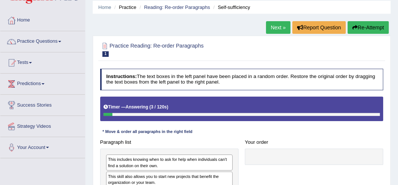  Describe the element at coordinates (159, 107) in the screenshot. I see `b: 3 / 120s` at that location.